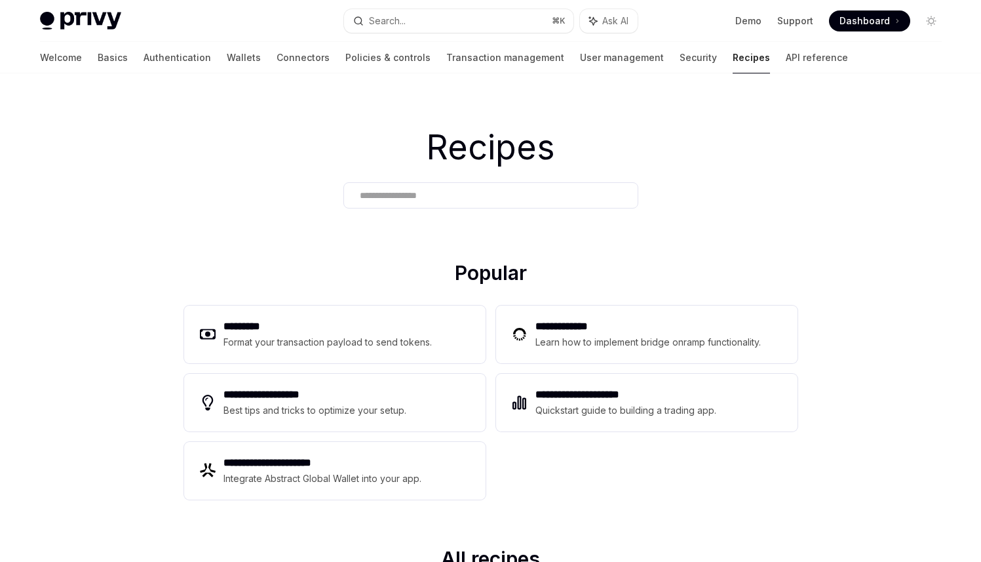  Describe the element at coordinates (81, 21) in the screenshot. I see `img: light logo` at that location.